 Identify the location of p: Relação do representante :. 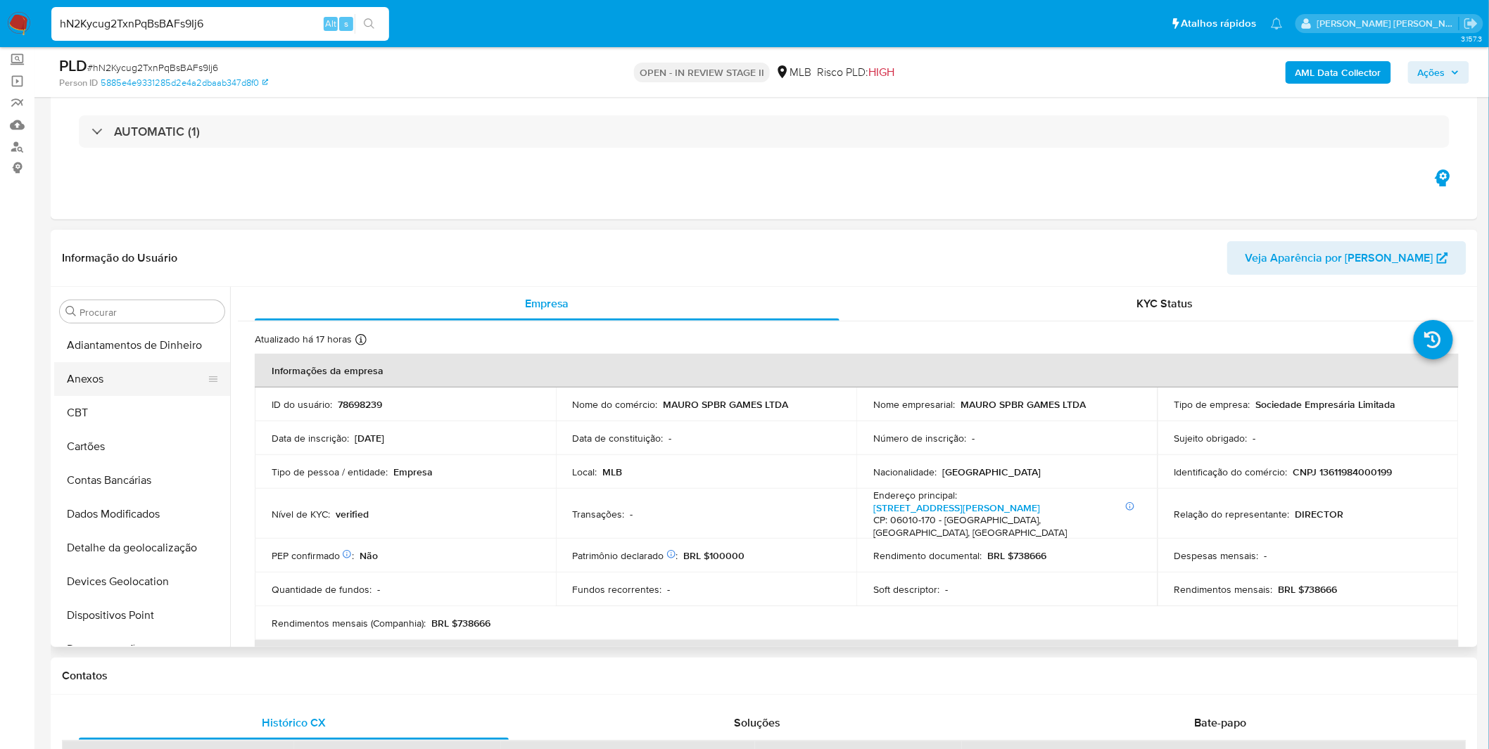
(1232, 514).